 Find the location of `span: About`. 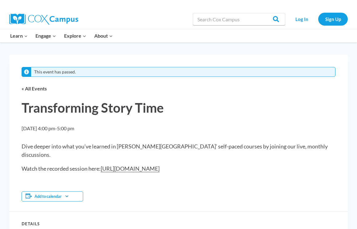

span: About is located at coordinates (104, 36).